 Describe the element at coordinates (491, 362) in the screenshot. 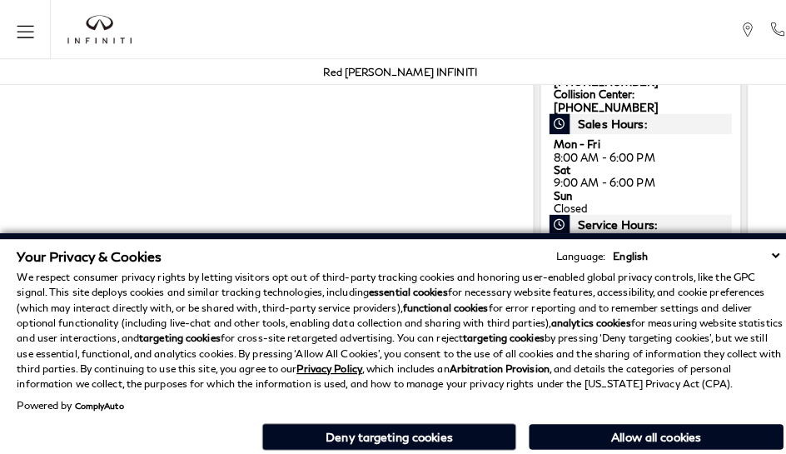

I see `strong: Arbitration Provision` at that location.